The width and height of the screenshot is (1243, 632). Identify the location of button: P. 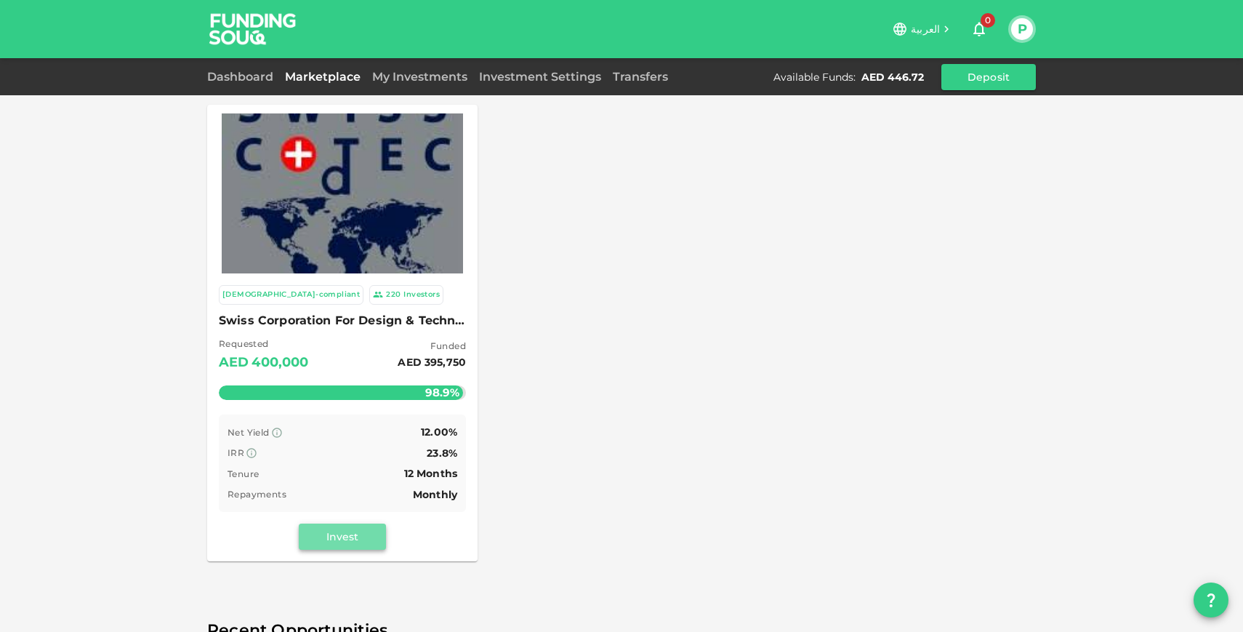
(1022, 29).